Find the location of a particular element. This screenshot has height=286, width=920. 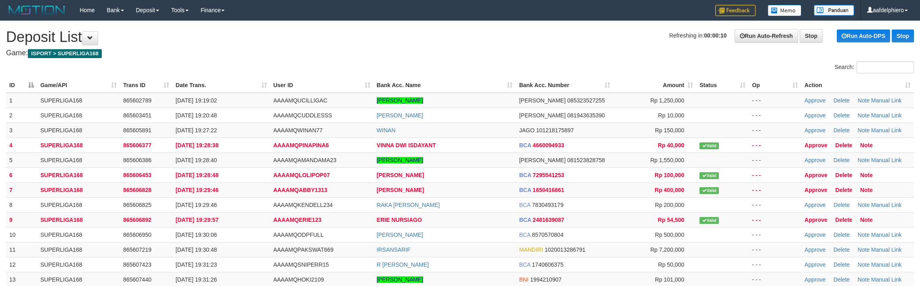

td: 12 is located at coordinates (21, 265).